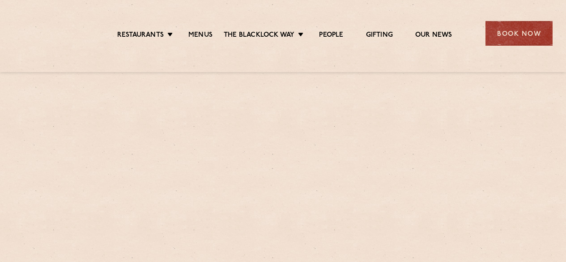  Describe the element at coordinates (331, 36) in the screenshot. I see `a: People` at that location.